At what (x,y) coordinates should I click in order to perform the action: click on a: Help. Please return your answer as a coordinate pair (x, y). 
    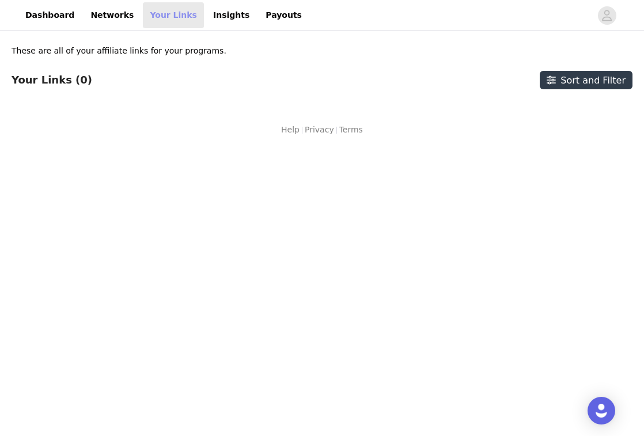
    Looking at the image, I should click on (290, 130).